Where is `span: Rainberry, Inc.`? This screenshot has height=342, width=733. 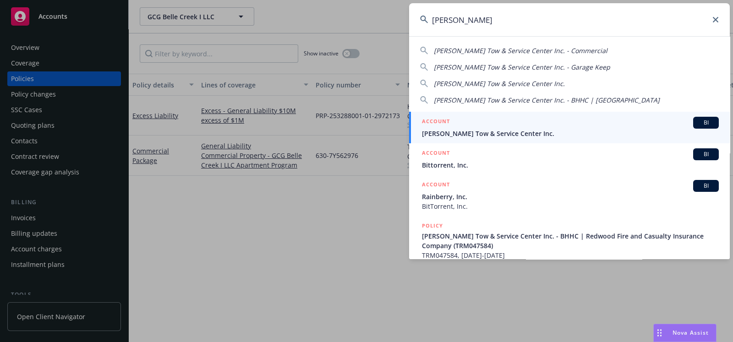
span: Rainberry, Inc. is located at coordinates (571, 197).